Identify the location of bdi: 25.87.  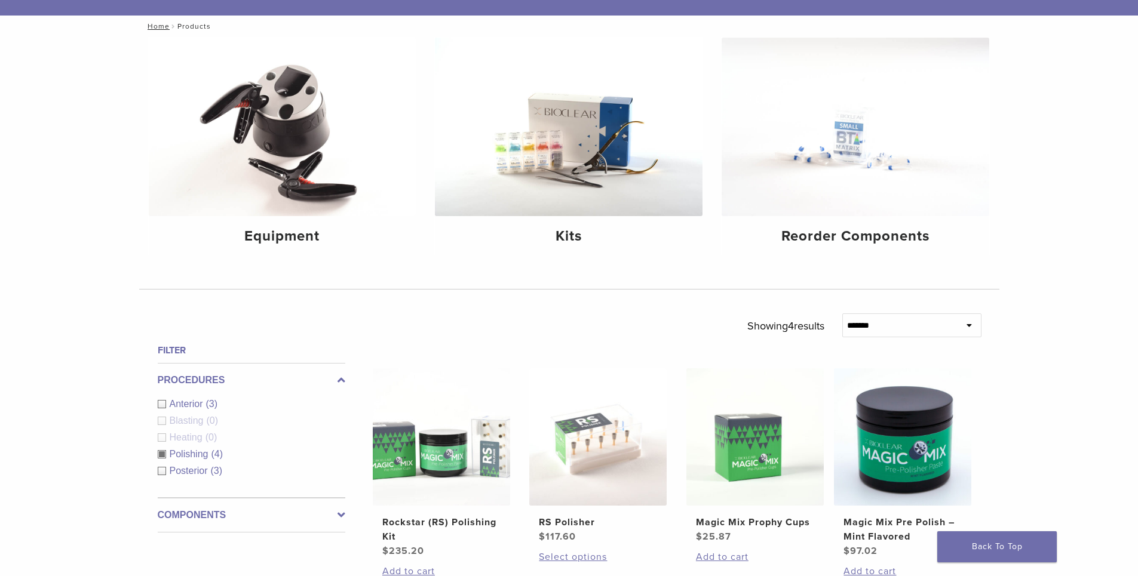
(713, 537).